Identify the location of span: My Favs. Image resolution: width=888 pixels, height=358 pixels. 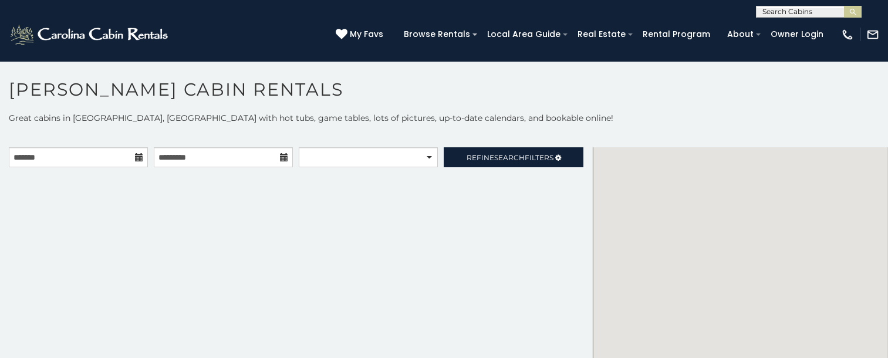
(366, 34).